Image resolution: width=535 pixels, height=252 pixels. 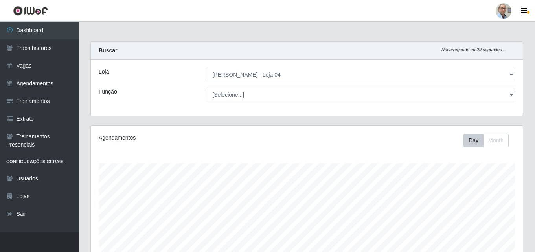 I want to click on label: Função, so click(x=108, y=92).